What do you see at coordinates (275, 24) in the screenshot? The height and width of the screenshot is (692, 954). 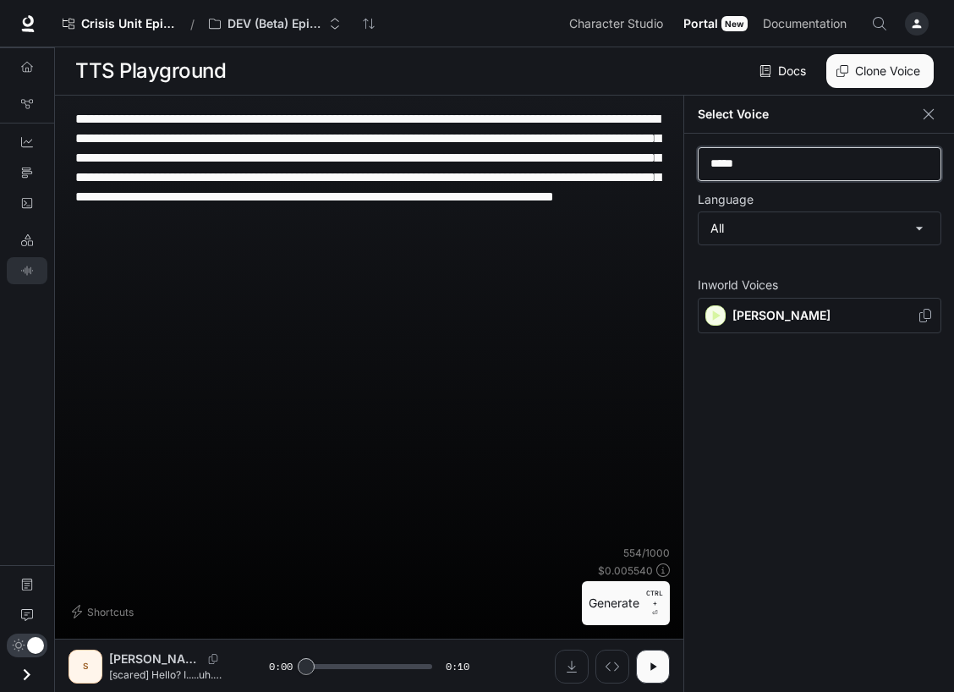 I see `p: DEV (Beta) Episode 1 - Crisis Unit` at bounding box center [275, 24].